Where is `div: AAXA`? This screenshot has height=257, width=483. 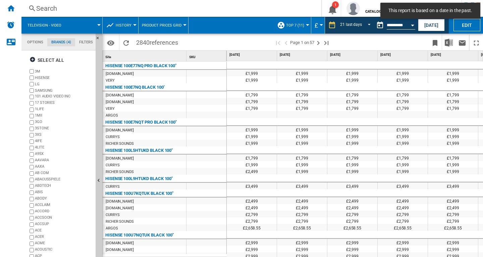 div: AAXA is located at coordinates (64, 167).